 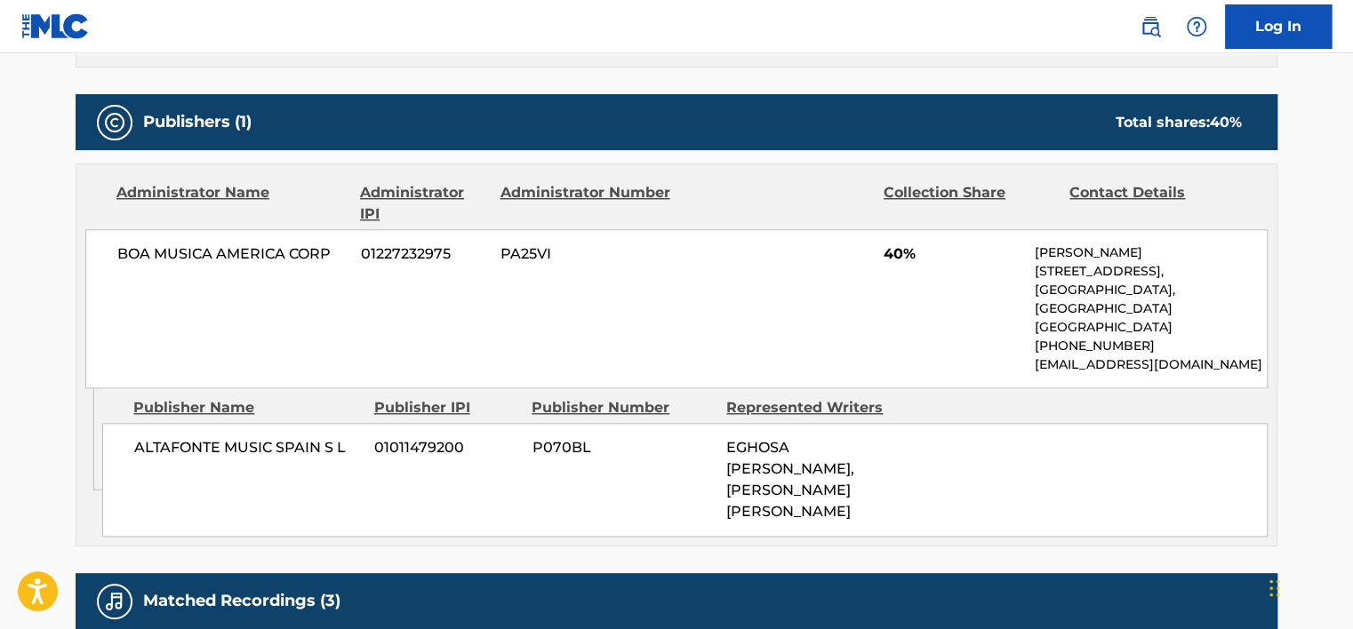 I want to click on div: Publisher IPI, so click(x=445, y=408).